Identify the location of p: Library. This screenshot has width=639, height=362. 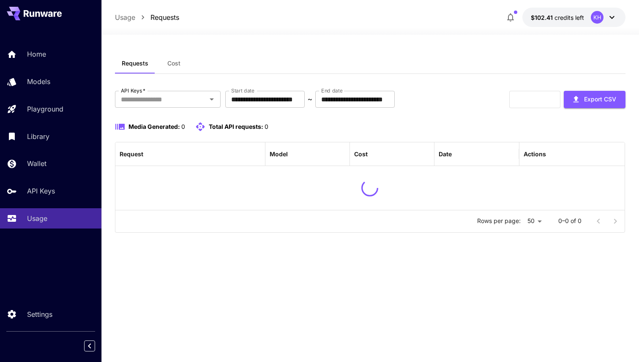
(38, 137).